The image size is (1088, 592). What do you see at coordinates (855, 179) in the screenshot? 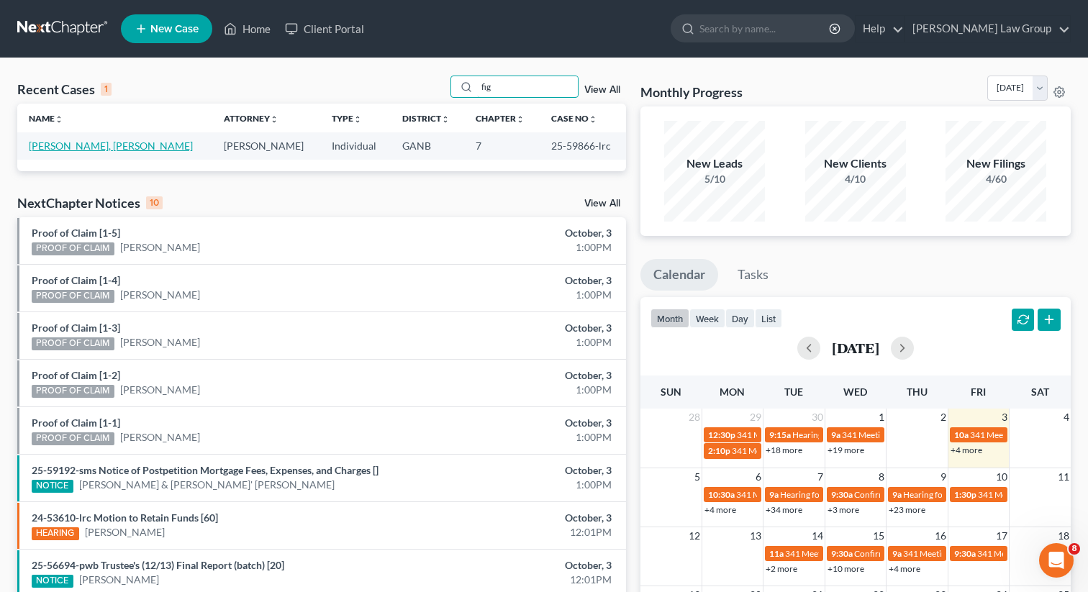
I see `div: 4/10` at bounding box center [855, 179].